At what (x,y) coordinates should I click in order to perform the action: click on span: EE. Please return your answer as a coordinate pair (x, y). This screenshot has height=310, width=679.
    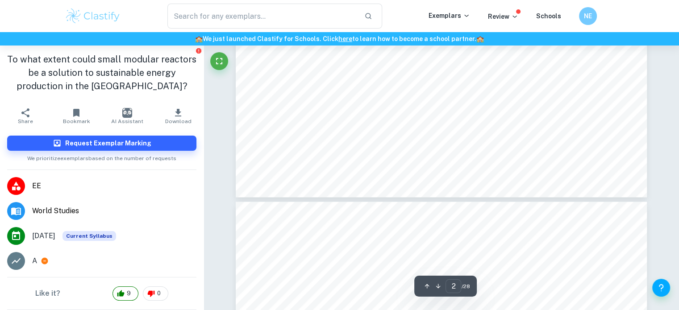
    Looking at the image, I should click on (114, 186).